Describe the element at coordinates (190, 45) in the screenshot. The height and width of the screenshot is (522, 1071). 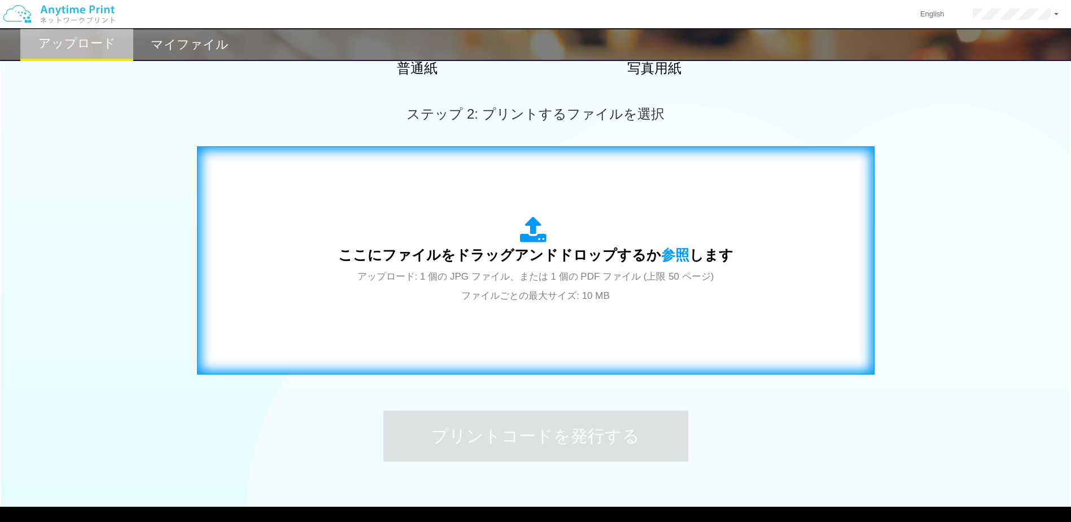
I see `h2: マイファイル` at that location.